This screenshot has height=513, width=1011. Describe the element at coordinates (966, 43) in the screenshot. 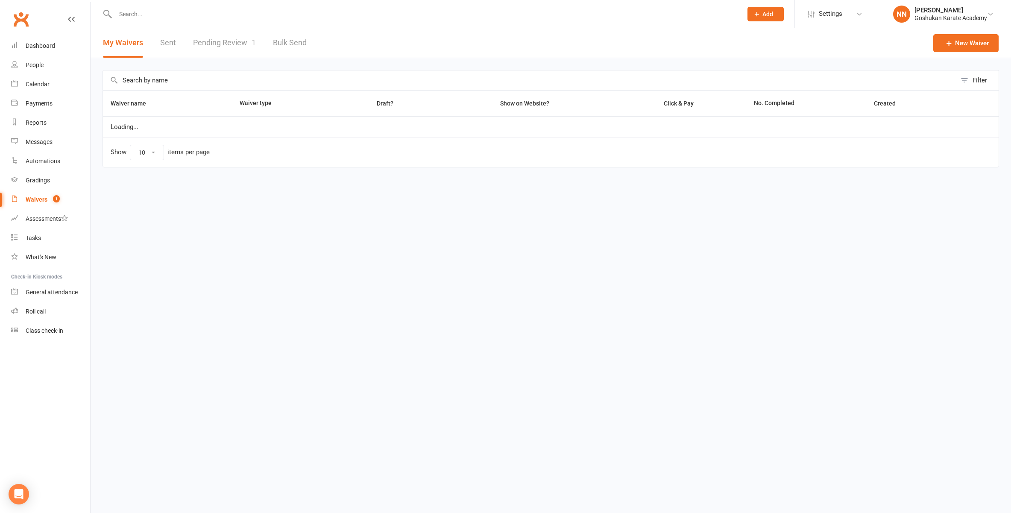

I see `a: New Waiver` at that location.